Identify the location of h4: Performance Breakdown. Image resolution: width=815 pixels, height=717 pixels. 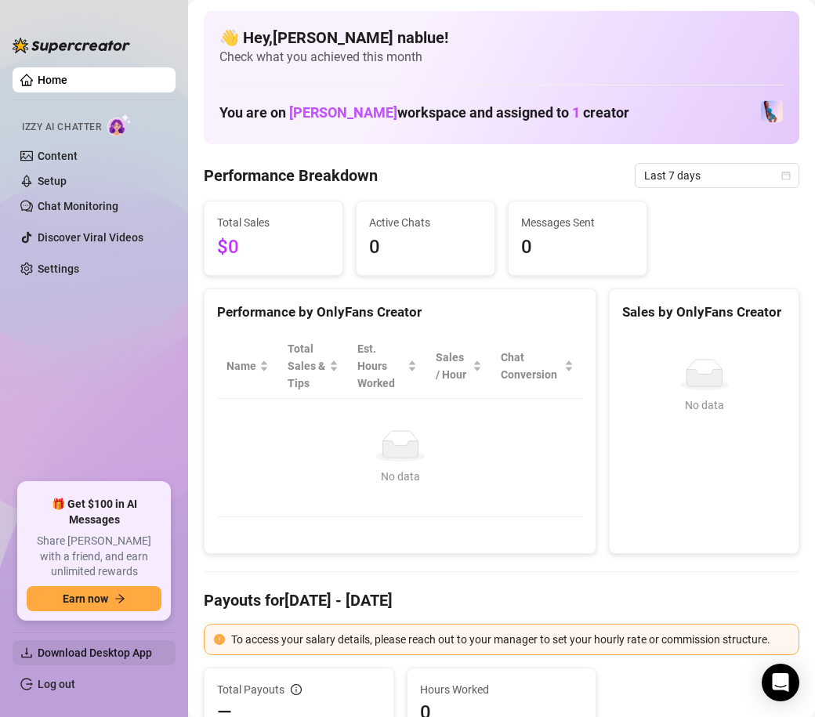
(291, 176).